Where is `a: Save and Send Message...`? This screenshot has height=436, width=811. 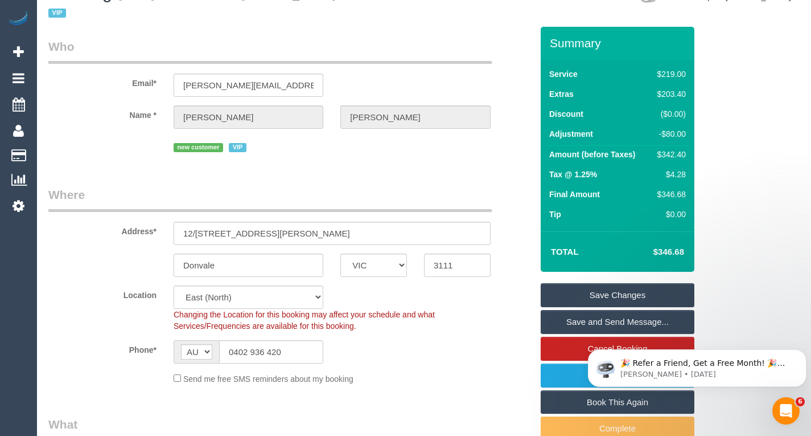 a: Save and Send Message... is located at coordinates (618, 322).